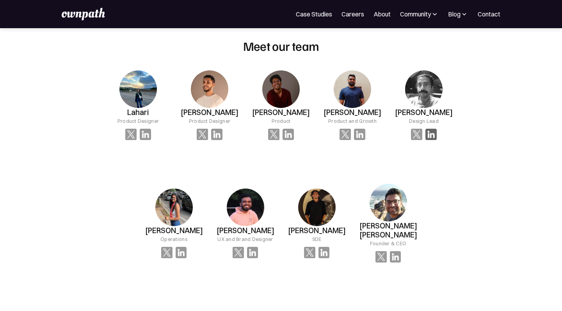 The width and height of the screenshot is (562, 311). Describe the element at coordinates (281, 46) in the screenshot. I see `h2: Meet our team` at that location.